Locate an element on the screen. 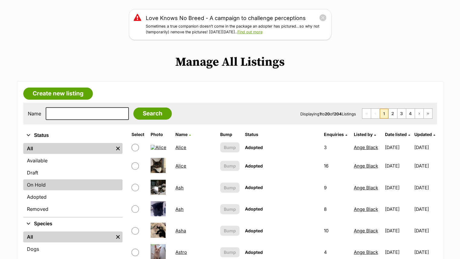  button: Species is located at coordinates (73, 224).